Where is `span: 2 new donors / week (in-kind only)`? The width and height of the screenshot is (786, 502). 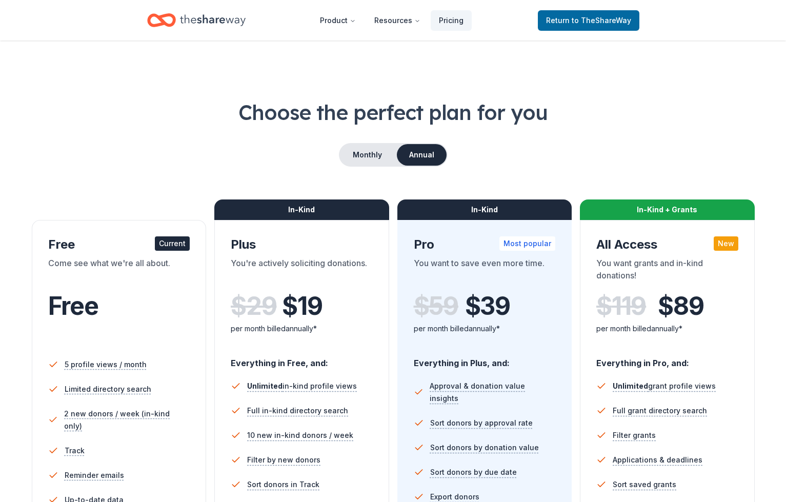 span: 2 new donors / week (in-kind only) is located at coordinates (127, 420).